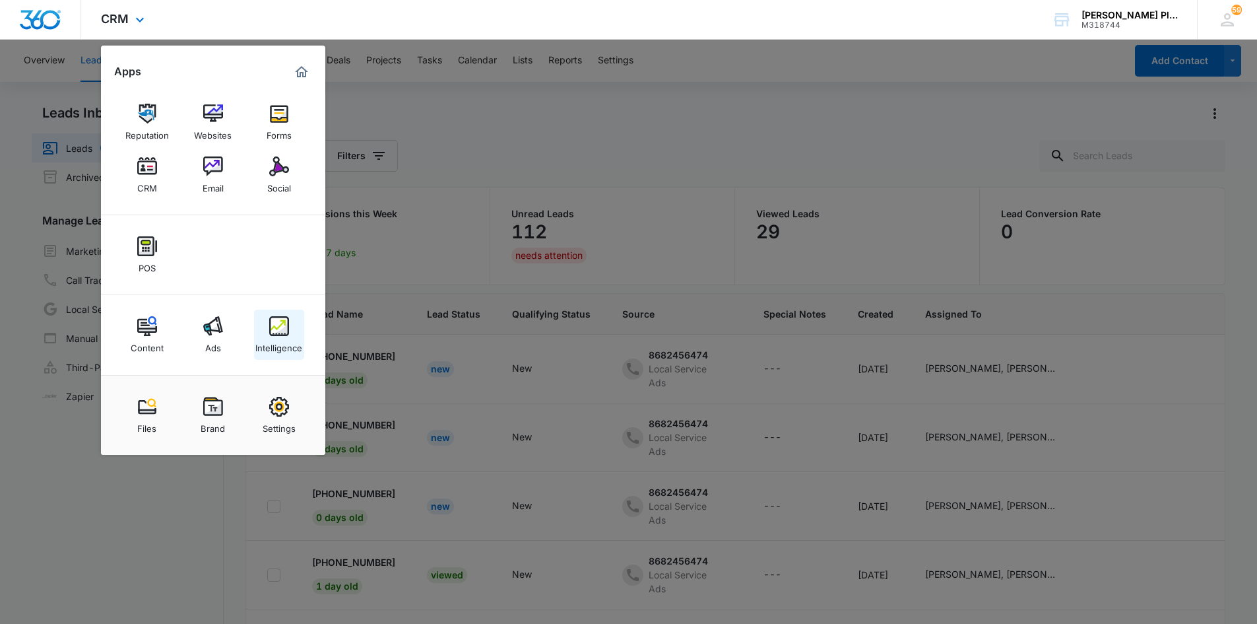 The width and height of the screenshot is (1257, 624). What do you see at coordinates (147, 132) in the screenshot?
I see `div: Reputation` at bounding box center [147, 132].